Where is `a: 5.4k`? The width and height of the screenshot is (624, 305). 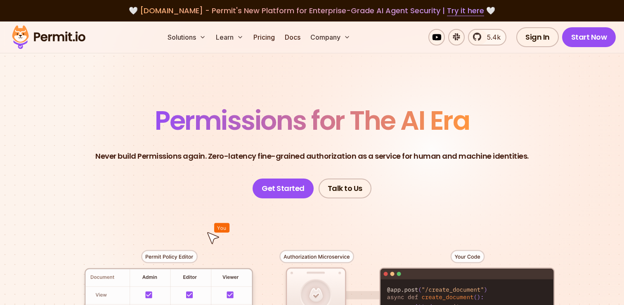
a: 5.4k is located at coordinates (487, 37).